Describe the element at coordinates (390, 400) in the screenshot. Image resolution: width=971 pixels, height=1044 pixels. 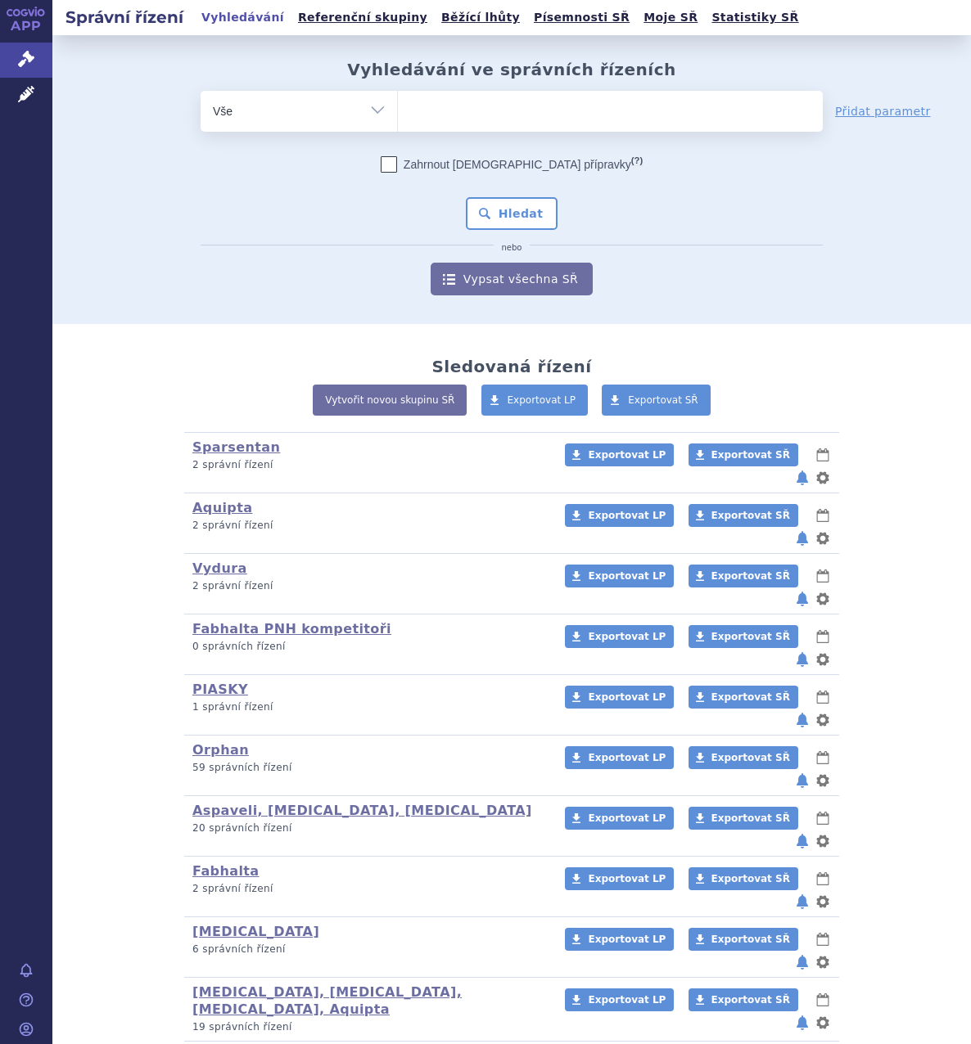
I see `a: Vytvořit novou skupinu SŘ` at that location.